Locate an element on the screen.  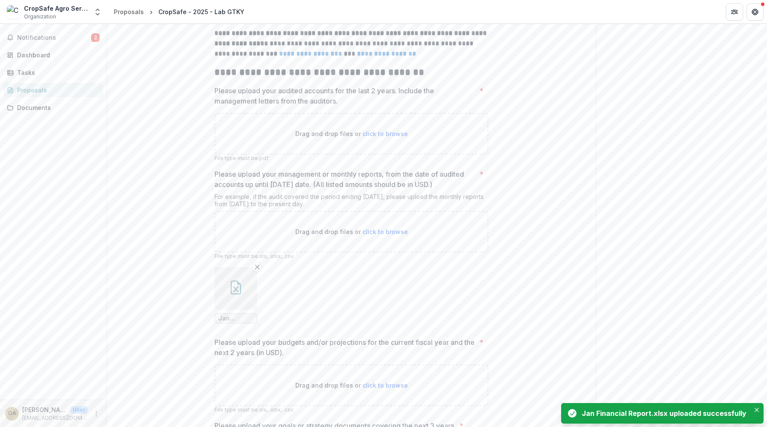
div: Dashboard is located at coordinates (56, 55).